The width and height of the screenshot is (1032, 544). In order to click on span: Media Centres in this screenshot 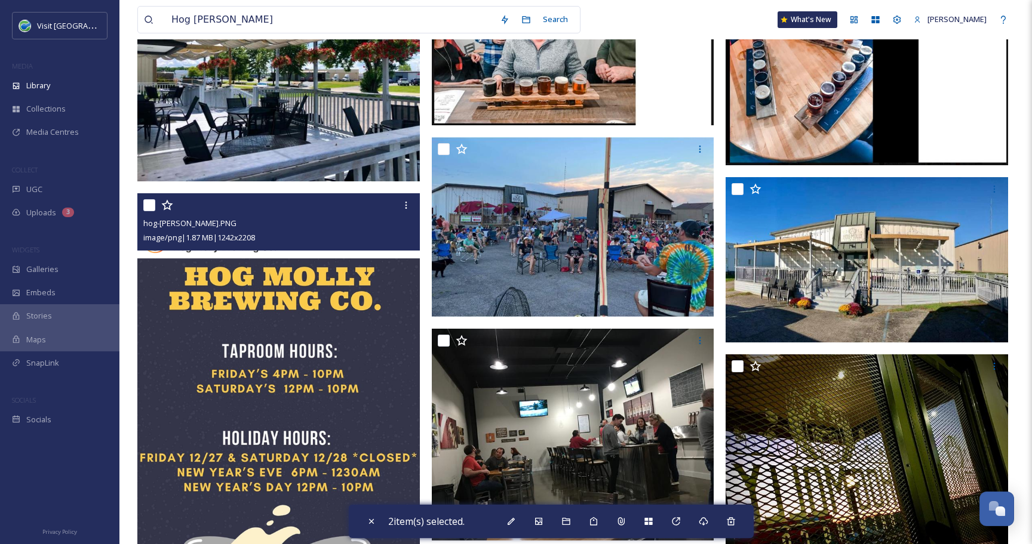, I will do `click(53, 132)`.